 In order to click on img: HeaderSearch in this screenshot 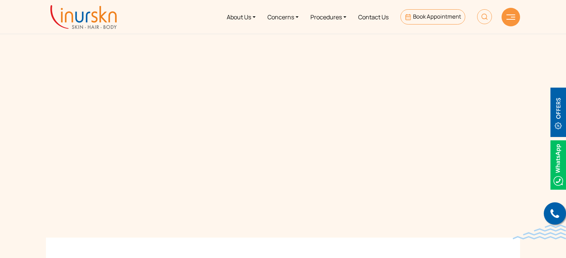, I will do `click(485, 17)`.